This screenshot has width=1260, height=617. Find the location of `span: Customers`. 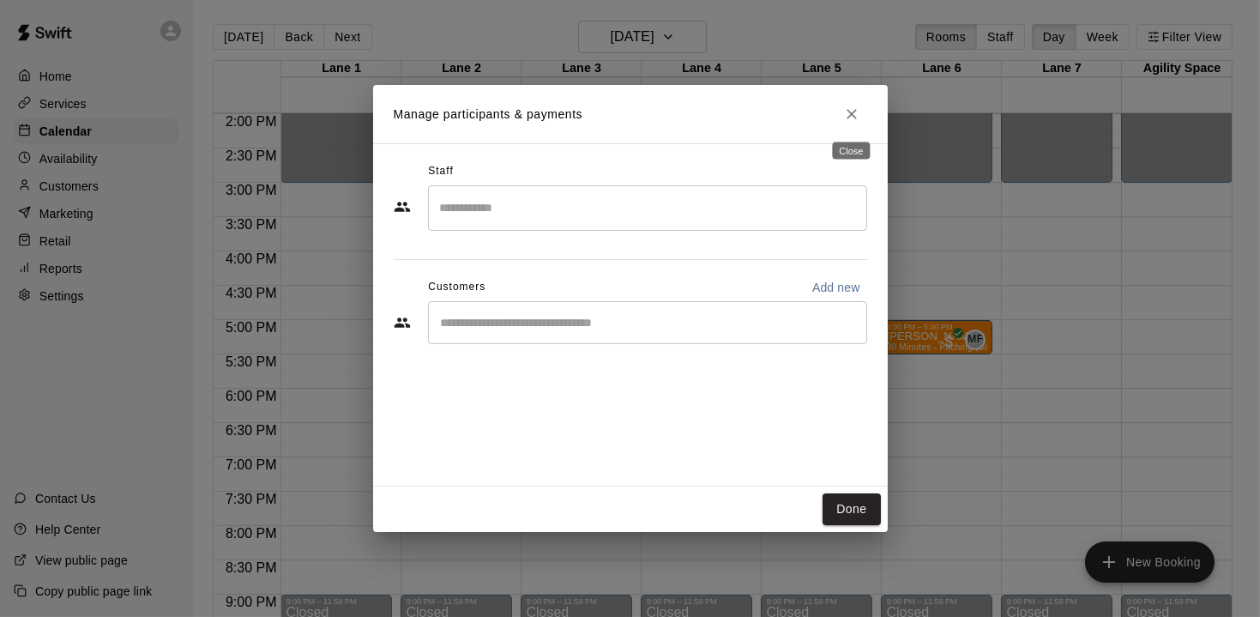

span: Customers is located at coordinates (456, 287).